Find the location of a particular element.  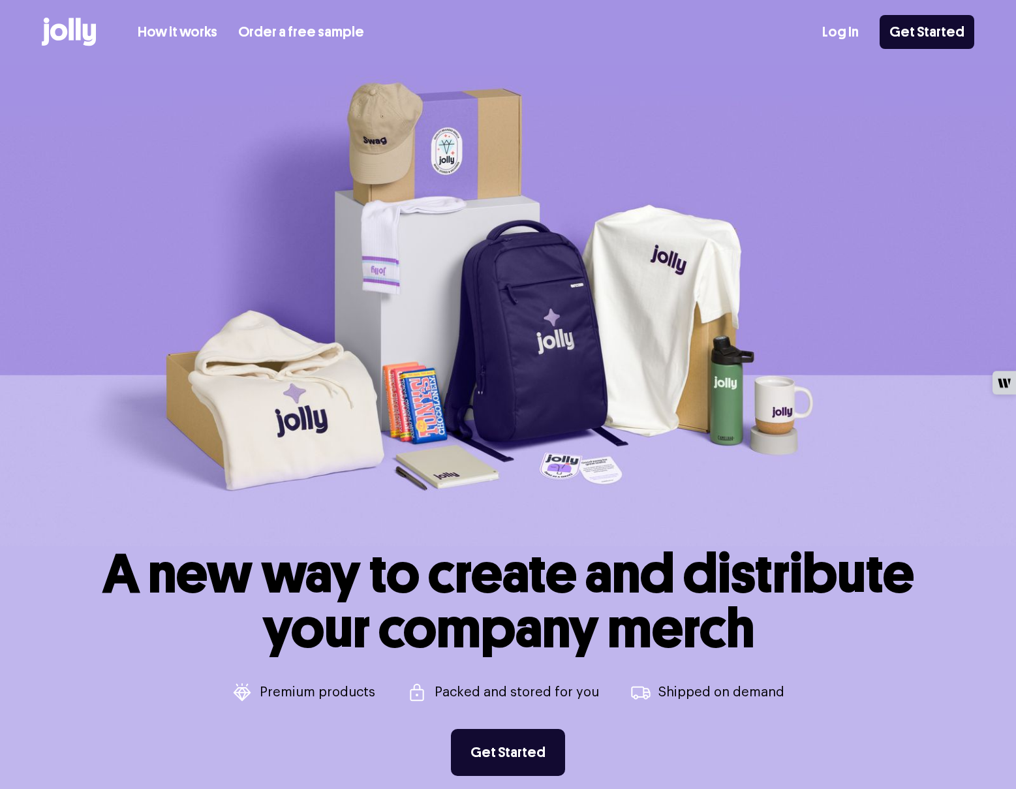

p: Packed and stored for you is located at coordinates (517, 692).